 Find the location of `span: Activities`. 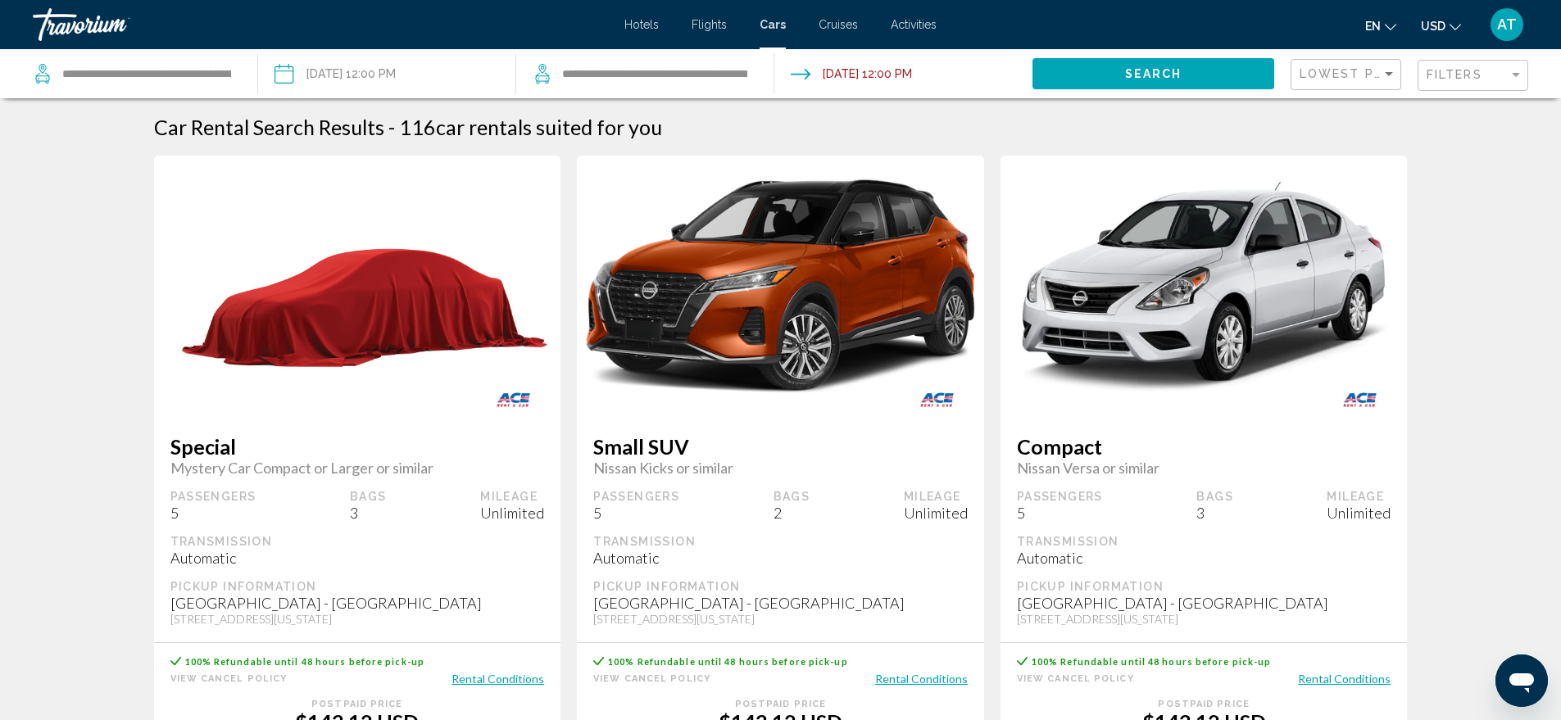

span: Activities is located at coordinates (914, 25).